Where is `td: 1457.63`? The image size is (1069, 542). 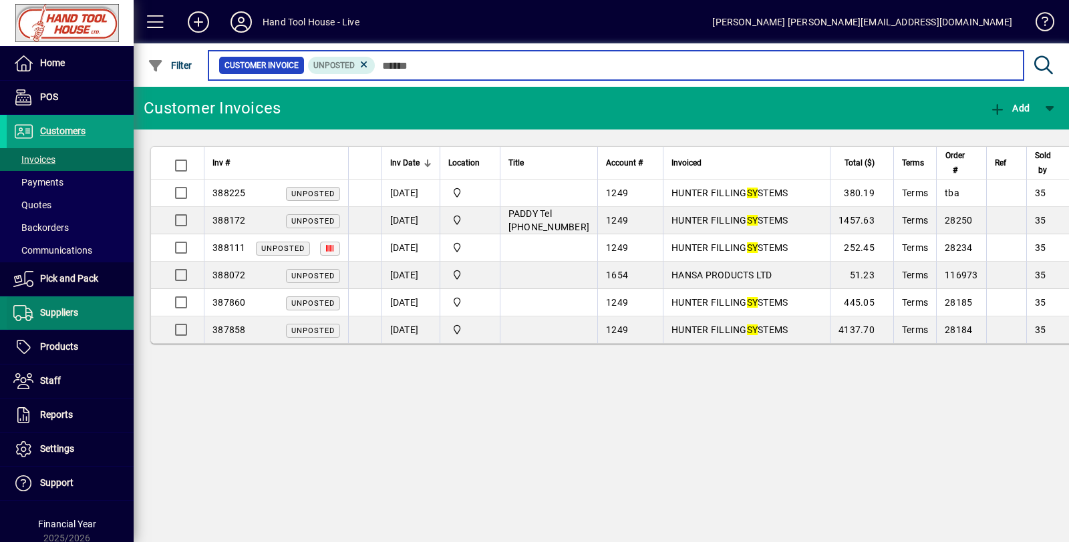 td: 1457.63 is located at coordinates (861, 220).